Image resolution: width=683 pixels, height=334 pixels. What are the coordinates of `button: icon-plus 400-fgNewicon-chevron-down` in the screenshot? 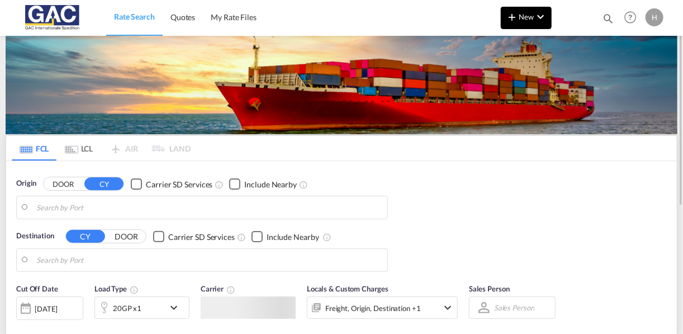 It's located at (526, 18).